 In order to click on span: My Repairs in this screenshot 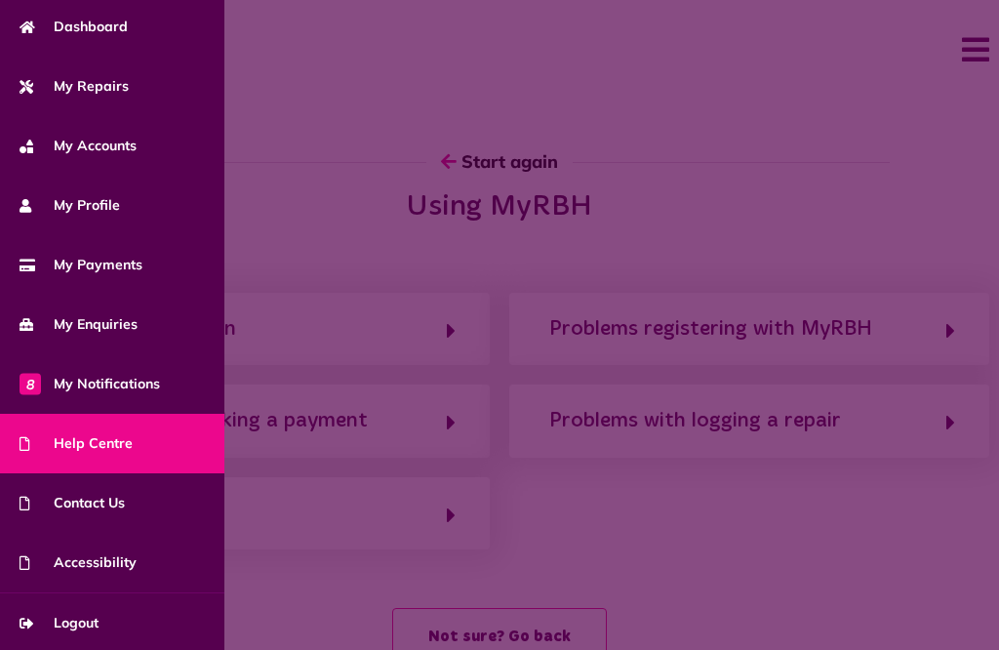, I will do `click(74, 86)`.